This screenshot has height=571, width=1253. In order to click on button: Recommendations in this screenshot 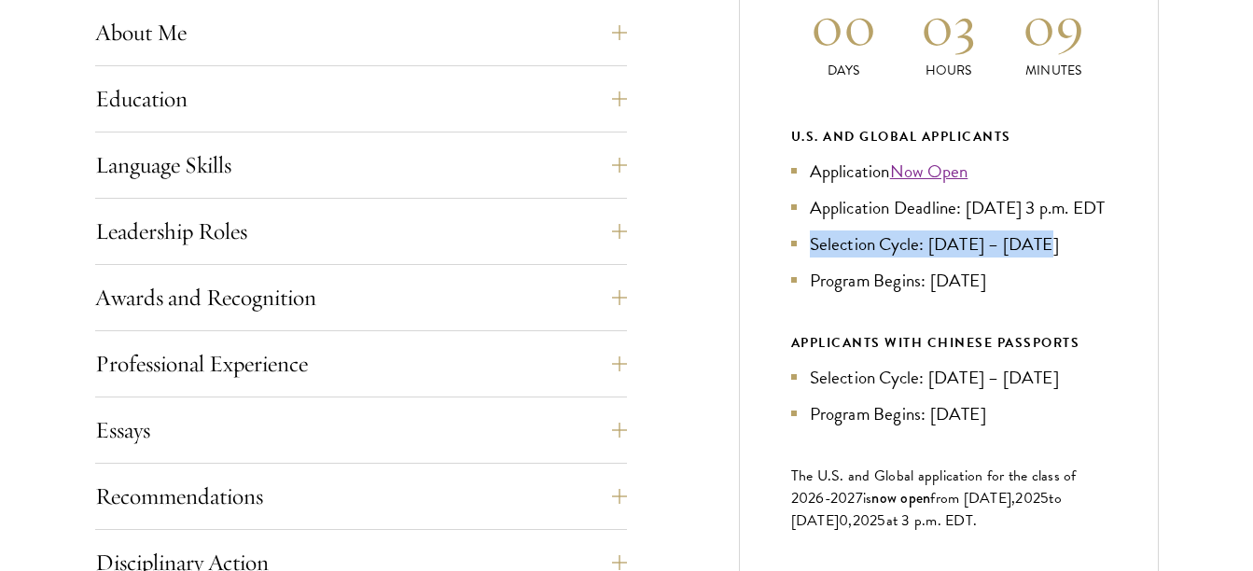, I will do `click(361, 496)`.